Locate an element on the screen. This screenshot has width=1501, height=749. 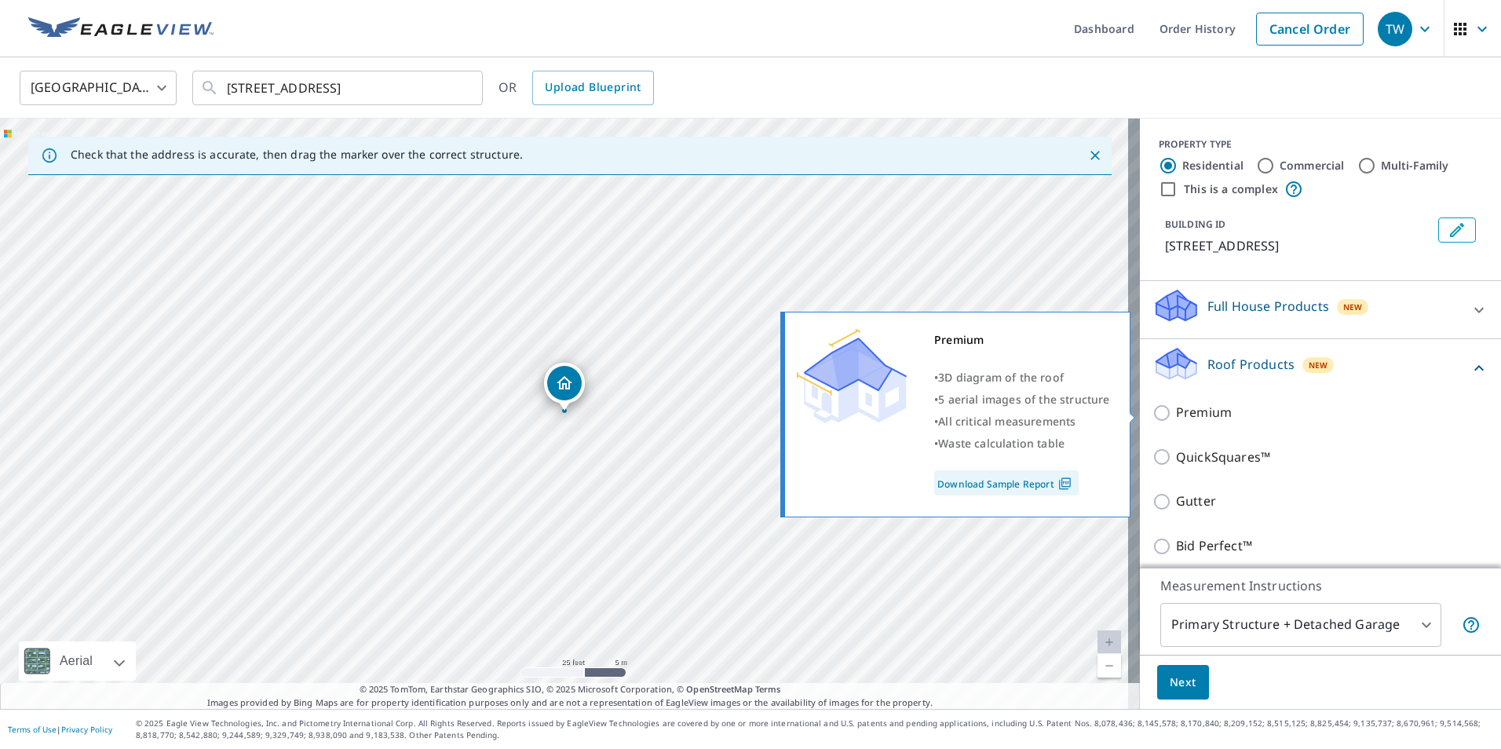
p: QuickSquares™ is located at coordinates (1223, 457).